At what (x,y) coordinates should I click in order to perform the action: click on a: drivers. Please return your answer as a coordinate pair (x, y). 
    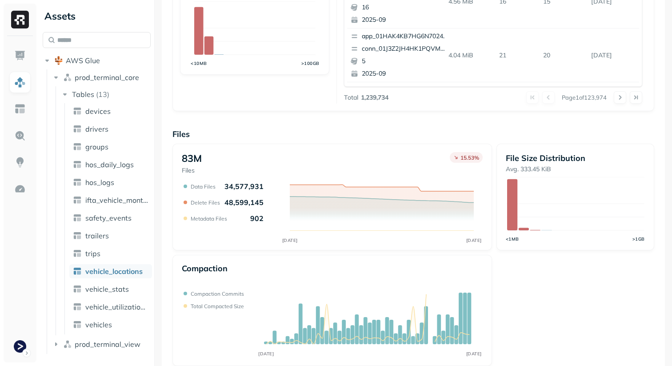
    Looking at the image, I should click on (111, 129).